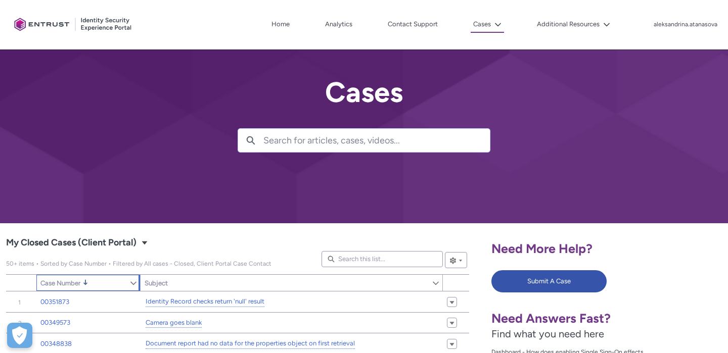 The height and width of the screenshot is (353, 728). Describe the element at coordinates (572, 318) in the screenshot. I see `h1: Need Answers Fast?` at that location.